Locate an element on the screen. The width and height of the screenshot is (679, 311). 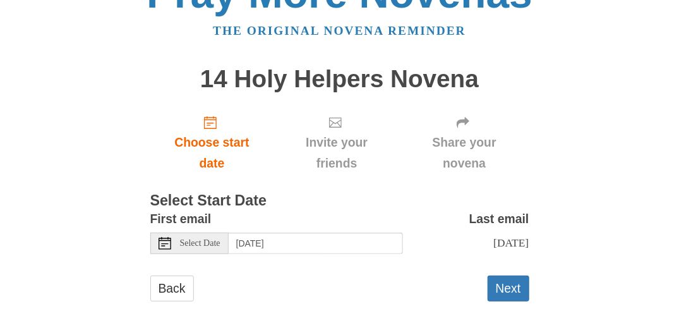
span: Select Date is located at coordinates (200, 243).